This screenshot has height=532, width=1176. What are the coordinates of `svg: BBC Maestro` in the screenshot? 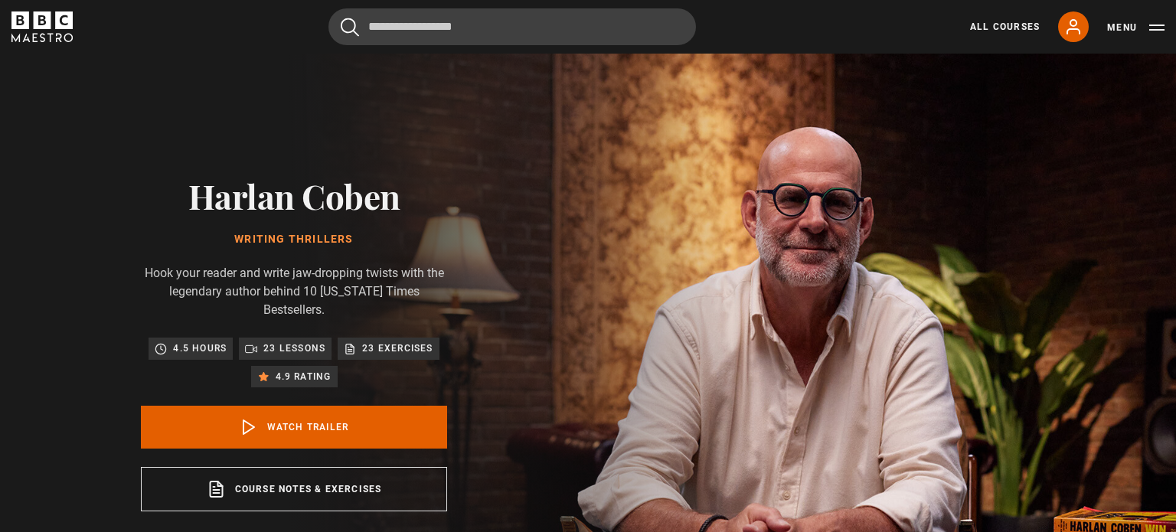 It's located at (42, 27).